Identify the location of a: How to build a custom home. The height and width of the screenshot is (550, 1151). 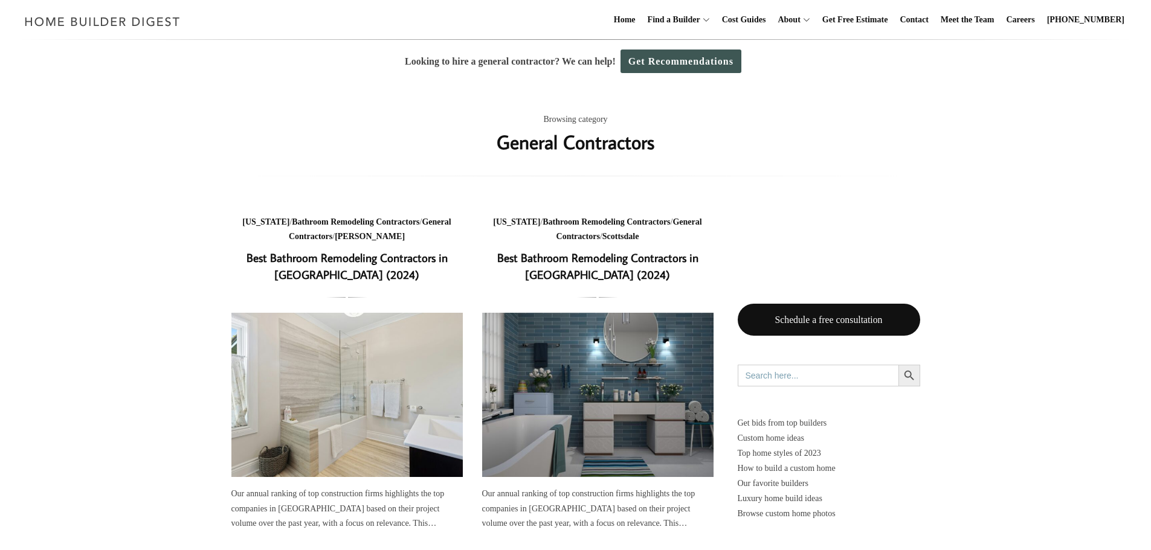
(829, 468).